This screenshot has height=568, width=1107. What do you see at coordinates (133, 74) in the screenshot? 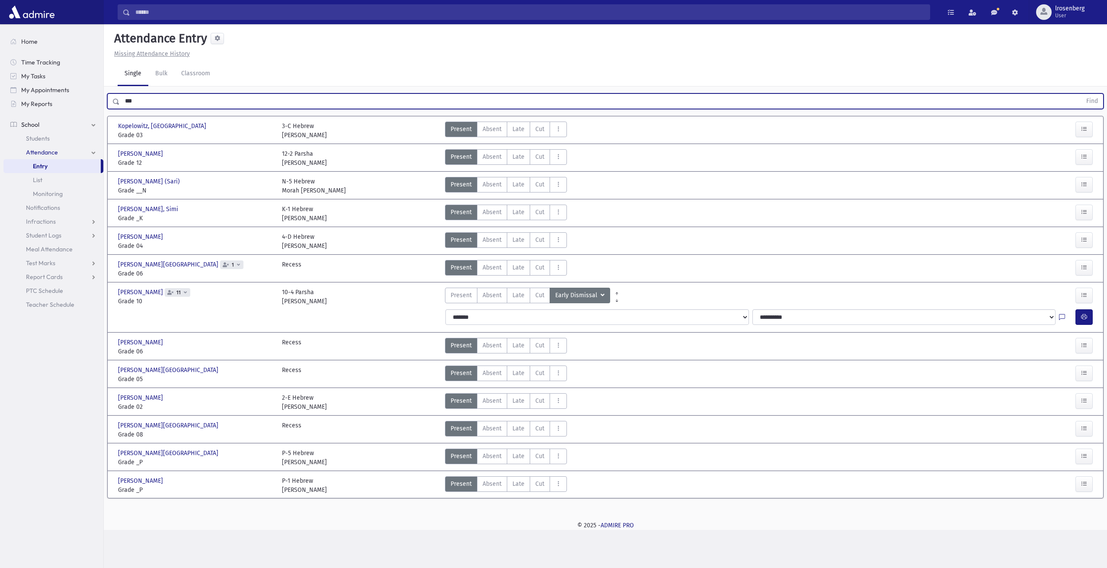
I see `a: Single` at bounding box center [133, 74].